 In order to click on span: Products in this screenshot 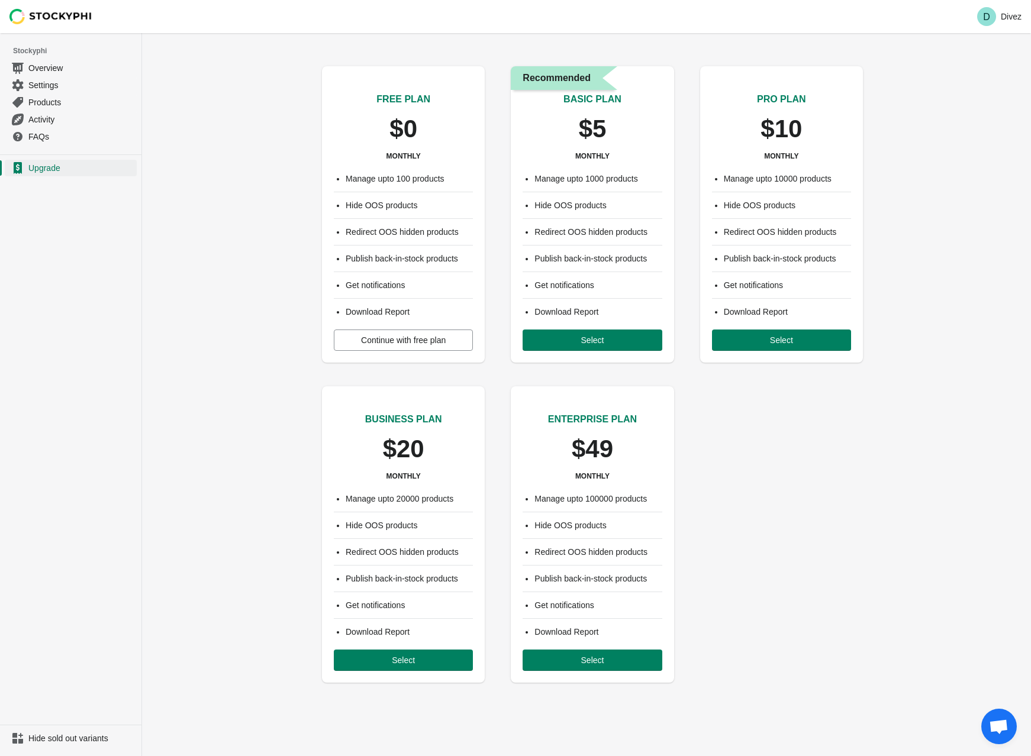, I will do `click(81, 102)`.